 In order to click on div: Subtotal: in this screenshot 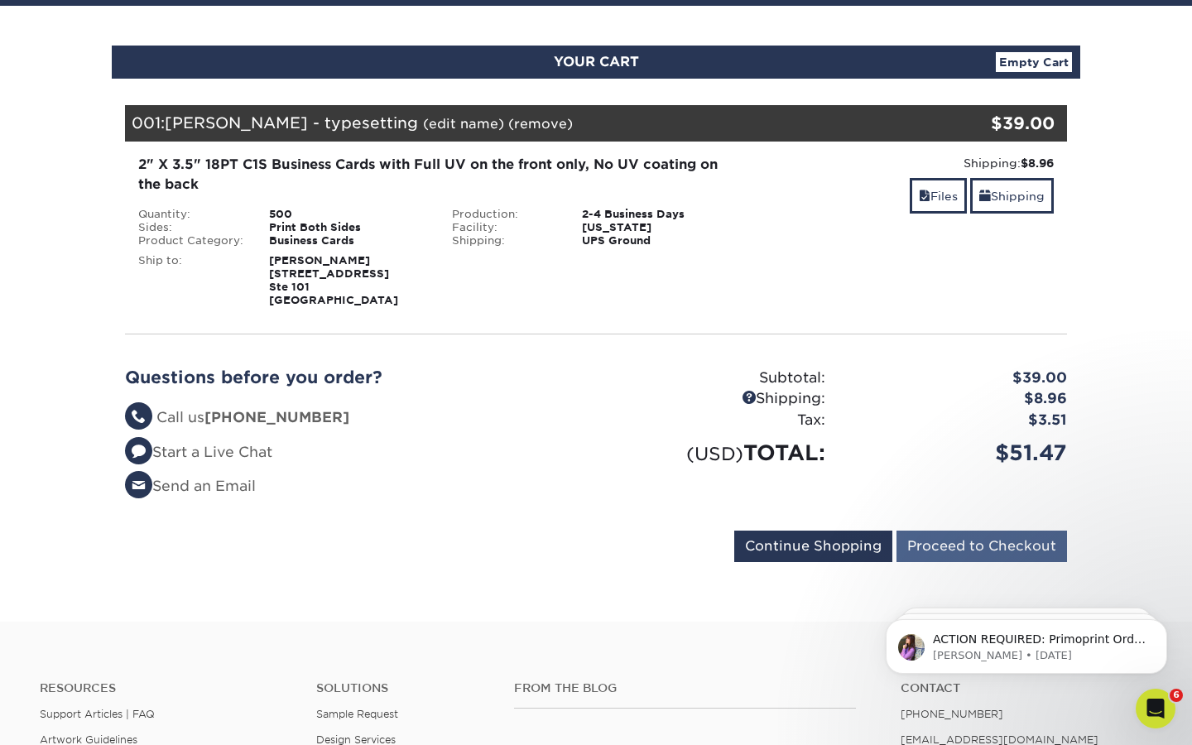, I will do `click(717, 378)`.